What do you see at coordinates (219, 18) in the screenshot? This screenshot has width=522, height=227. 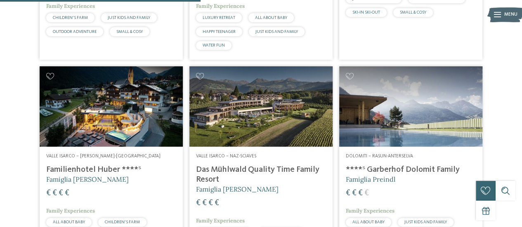 I see `span: LUXURY RETREAT` at bounding box center [219, 18].